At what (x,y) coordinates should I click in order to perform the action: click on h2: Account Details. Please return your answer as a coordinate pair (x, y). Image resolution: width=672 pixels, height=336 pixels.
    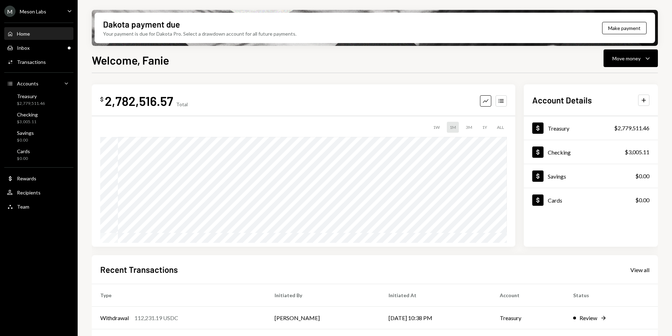
    Looking at the image, I should click on (562, 100).